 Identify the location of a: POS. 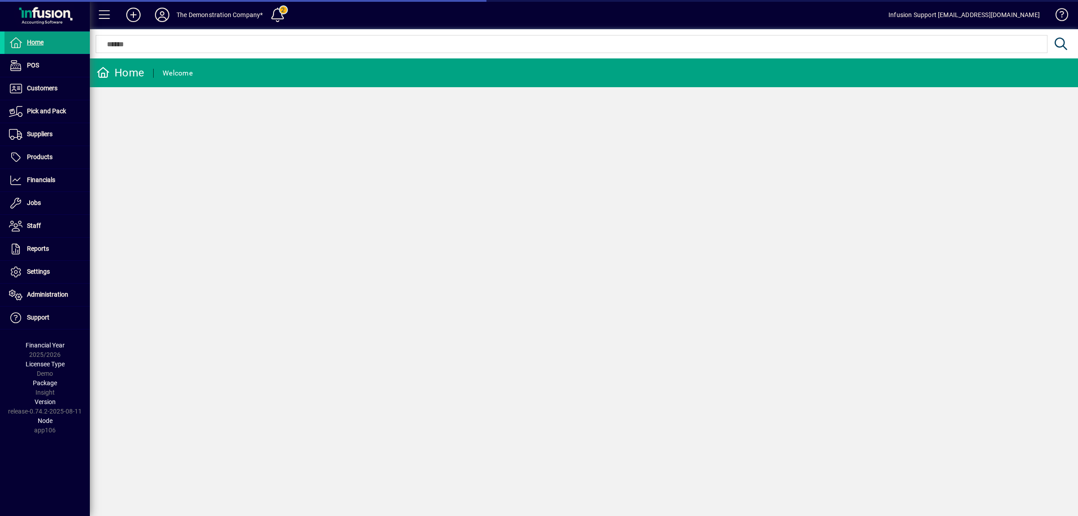
(47, 66).